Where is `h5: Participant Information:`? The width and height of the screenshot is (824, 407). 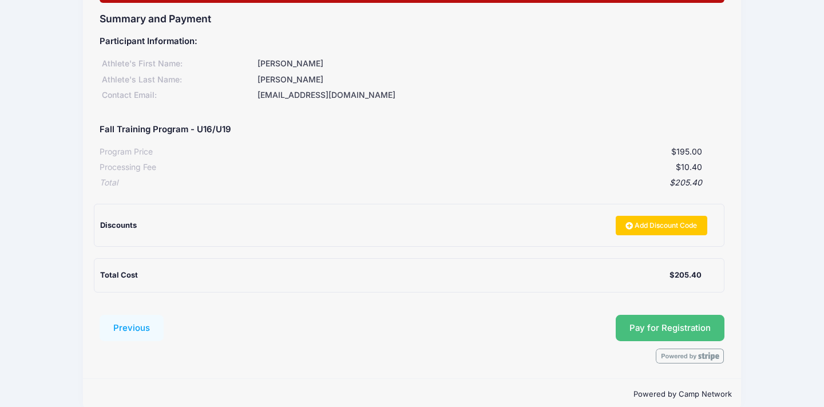 h5: Participant Information: is located at coordinates (412, 42).